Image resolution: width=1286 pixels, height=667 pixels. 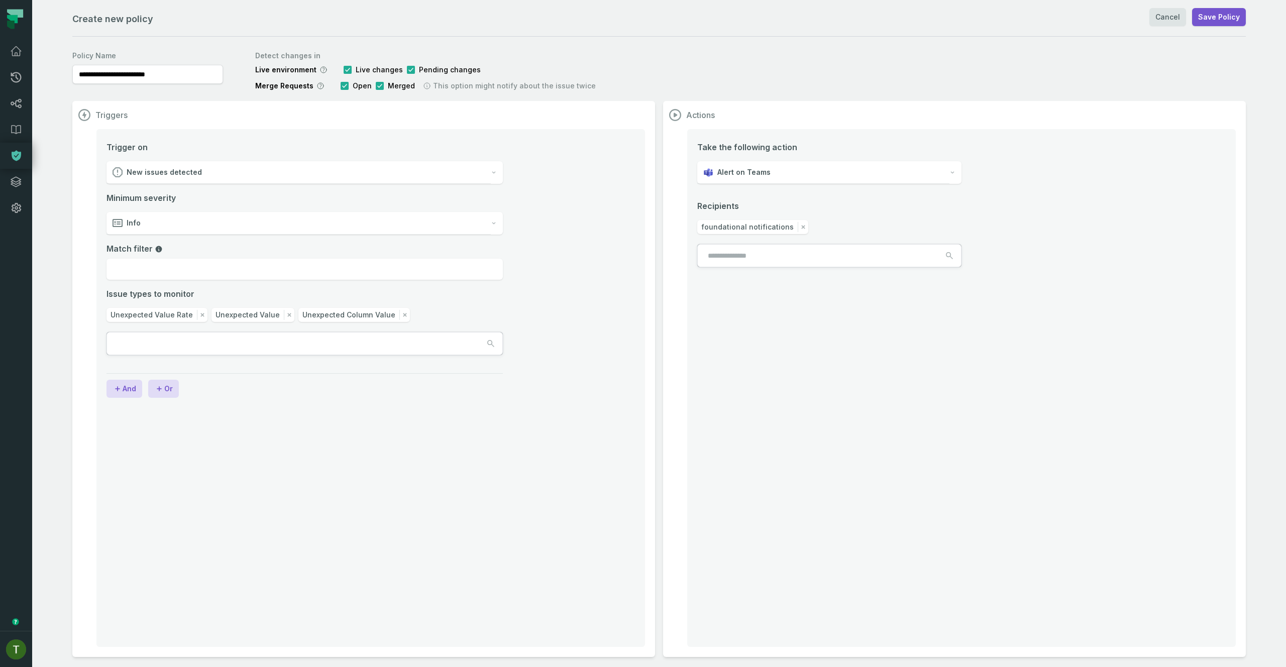 I want to click on button: Save Policy, so click(x=1218, y=17).